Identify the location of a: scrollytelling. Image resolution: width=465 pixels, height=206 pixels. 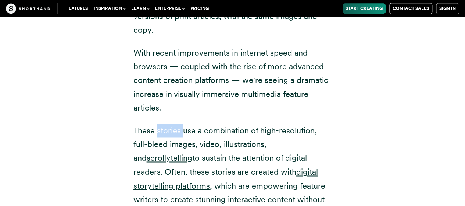
(170, 157).